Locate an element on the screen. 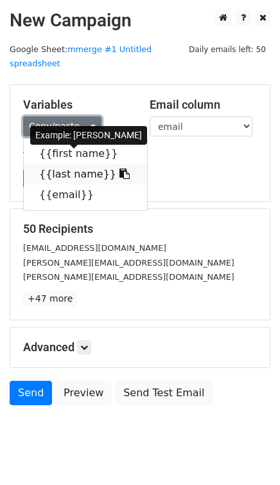 This screenshot has height=485, width=280. h5: Advanced is located at coordinates (140, 347).